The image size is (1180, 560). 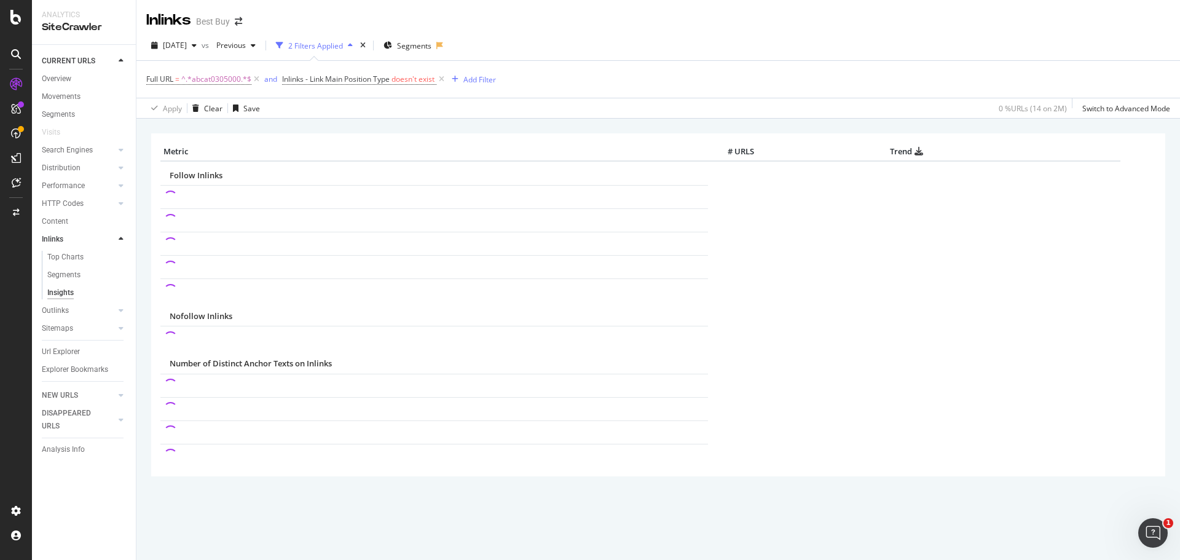 What do you see at coordinates (907, 152) in the screenshot?
I see `th: Trend` at bounding box center [907, 152].